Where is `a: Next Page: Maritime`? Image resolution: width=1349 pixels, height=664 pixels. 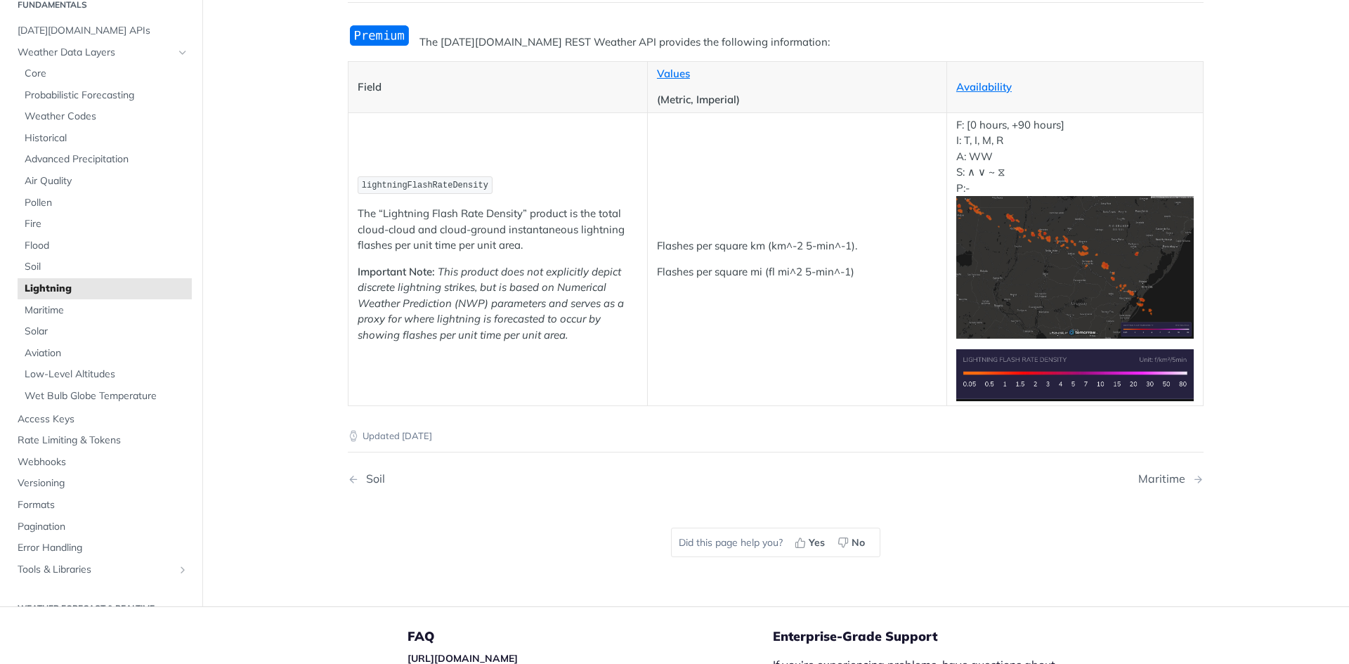
a: Next Page: Maritime is located at coordinates (1171, 479).